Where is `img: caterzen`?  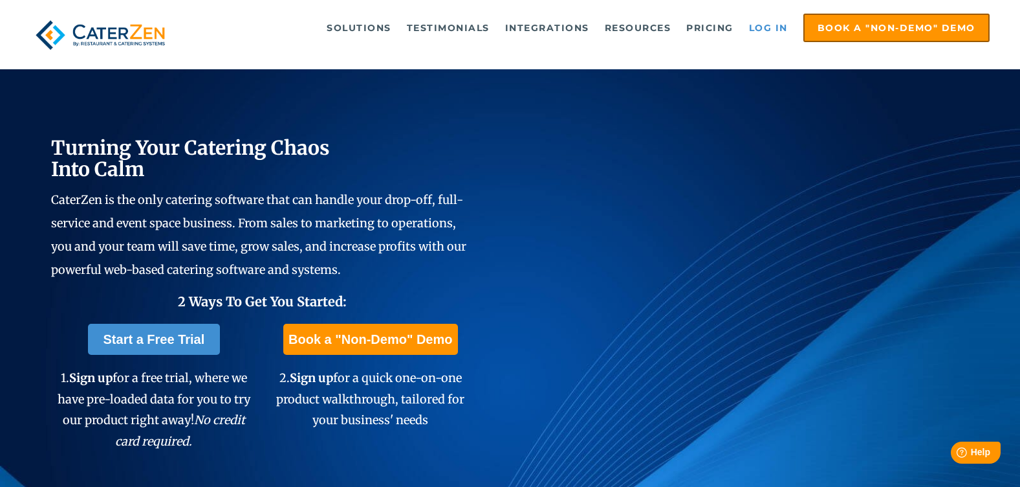
img: caterzen is located at coordinates (100, 35).